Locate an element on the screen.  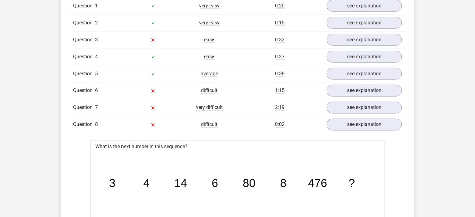
span: 2 is located at coordinates (96, 23).